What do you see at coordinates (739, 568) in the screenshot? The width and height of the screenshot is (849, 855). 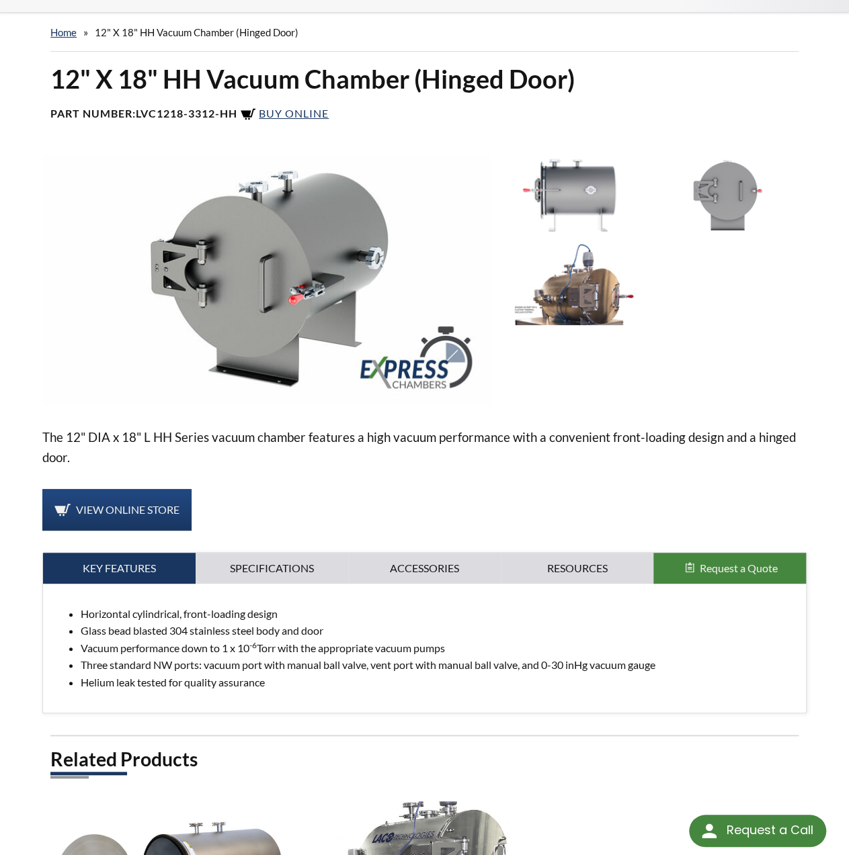 I see `span: Request a Quote` at bounding box center [739, 568].